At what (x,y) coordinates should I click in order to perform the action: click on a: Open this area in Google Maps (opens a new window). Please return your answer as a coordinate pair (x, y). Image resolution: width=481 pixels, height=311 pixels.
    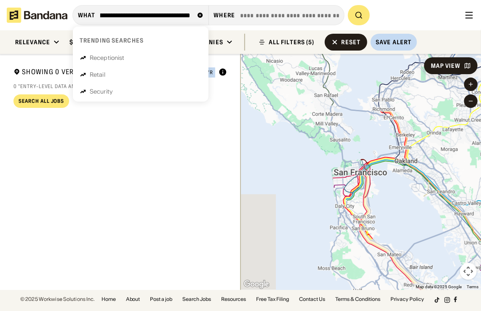
    Looking at the image, I should click on (257, 284).